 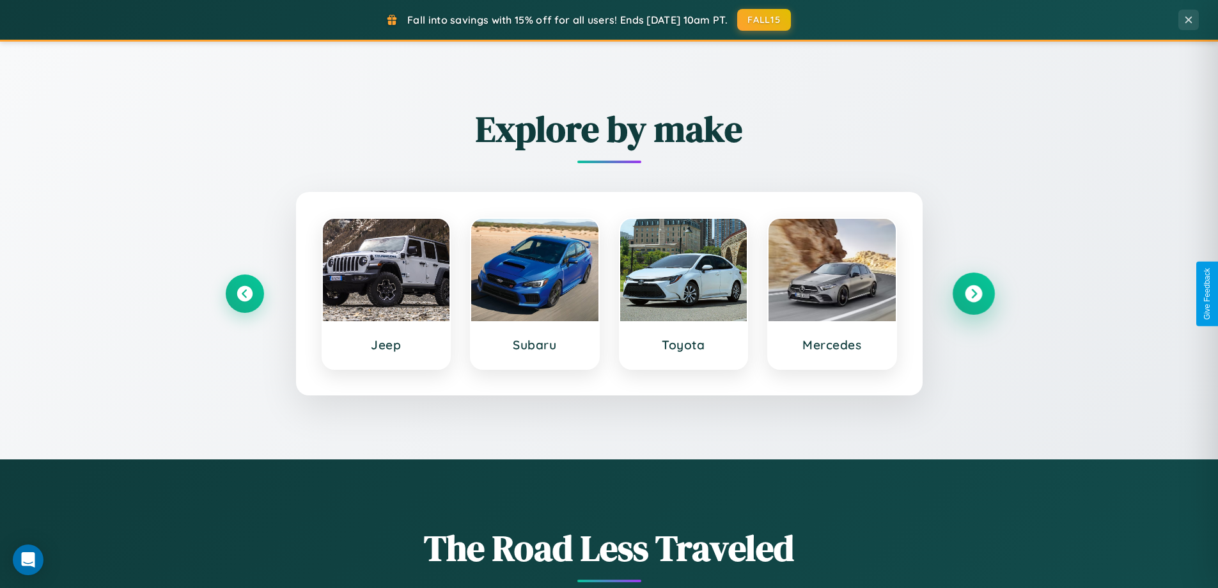 What do you see at coordinates (683, 345) in the screenshot?
I see `h3: Toyota` at bounding box center [683, 345].